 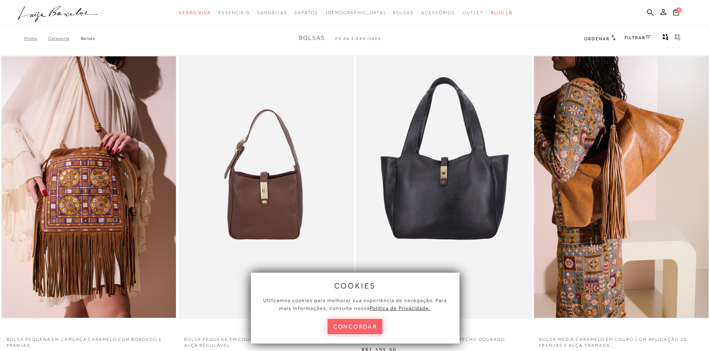 What do you see at coordinates (266, 187) in the screenshot?
I see `img: BOLSA PEQUENA EM COURO CAFÉ COM FECHO DOURADO E ALÇA REGULÁVEL` at bounding box center [266, 187].